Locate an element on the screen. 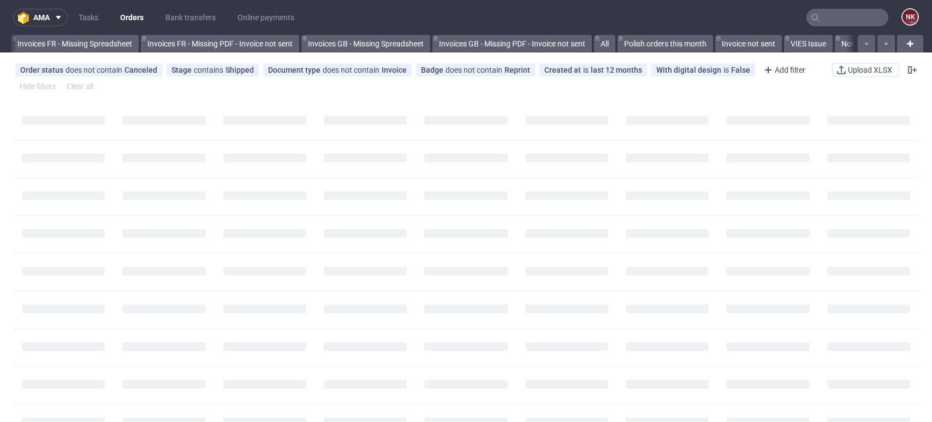 Image resolution: width=932 pixels, height=422 pixels. span: Stage is located at coordinates (182, 70).